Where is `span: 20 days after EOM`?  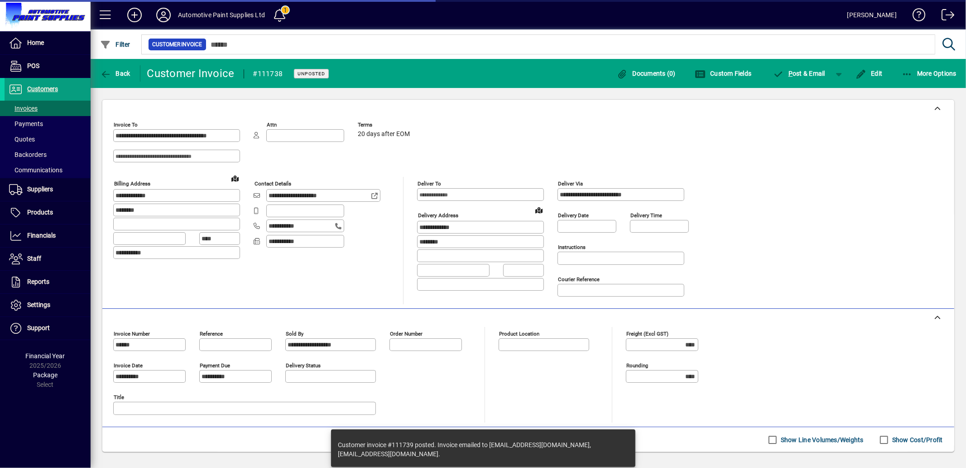 span: 20 days after EOM is located at coordinates (384, 134).